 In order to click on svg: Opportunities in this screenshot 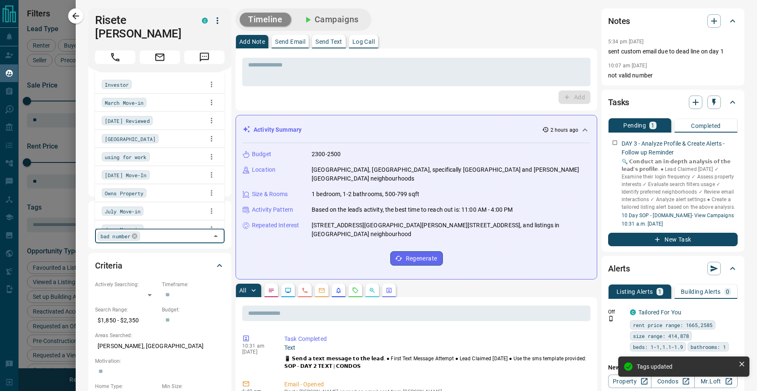, I will do `click(372, 290)`.